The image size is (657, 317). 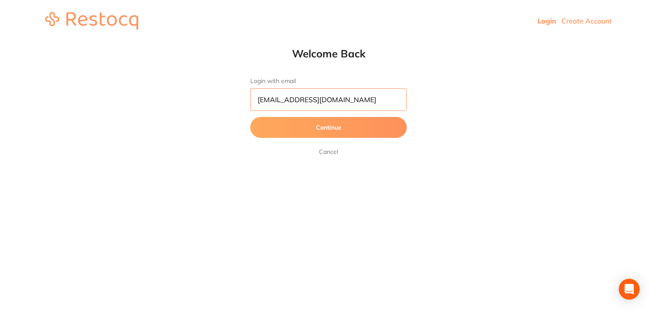 What do you see at coordinates (328, 81) in the screenshot?
I see `label: Login with email` at bounding box center [328, 81].